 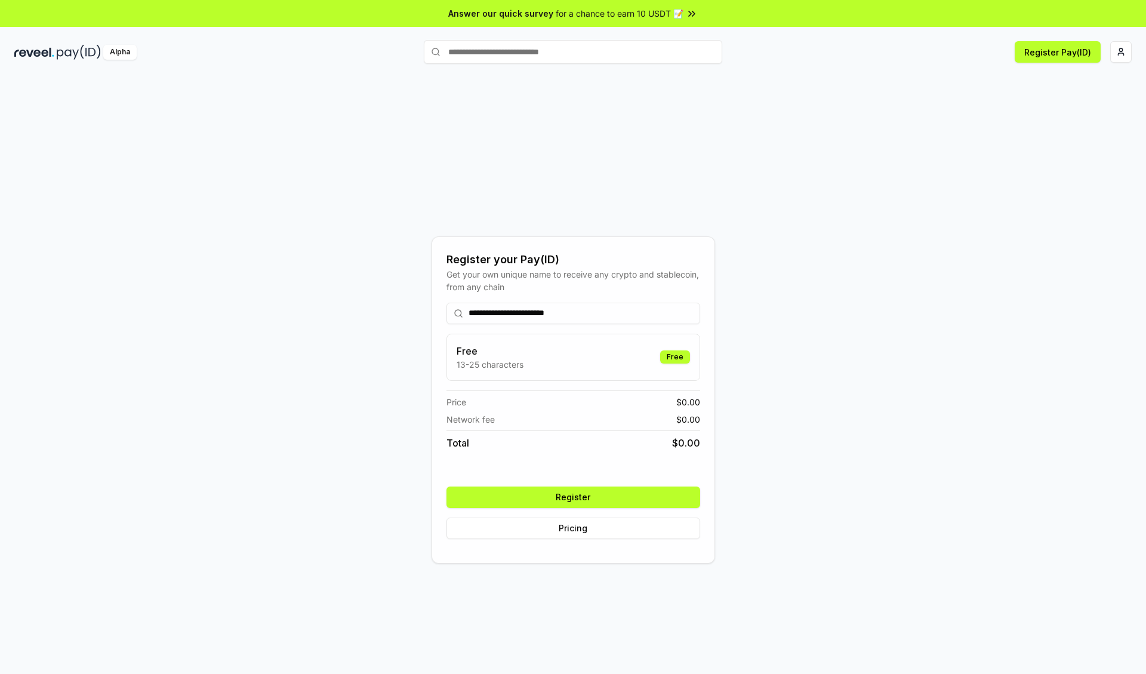 I want to click on div: Alpha, so click(x=120, y=52).